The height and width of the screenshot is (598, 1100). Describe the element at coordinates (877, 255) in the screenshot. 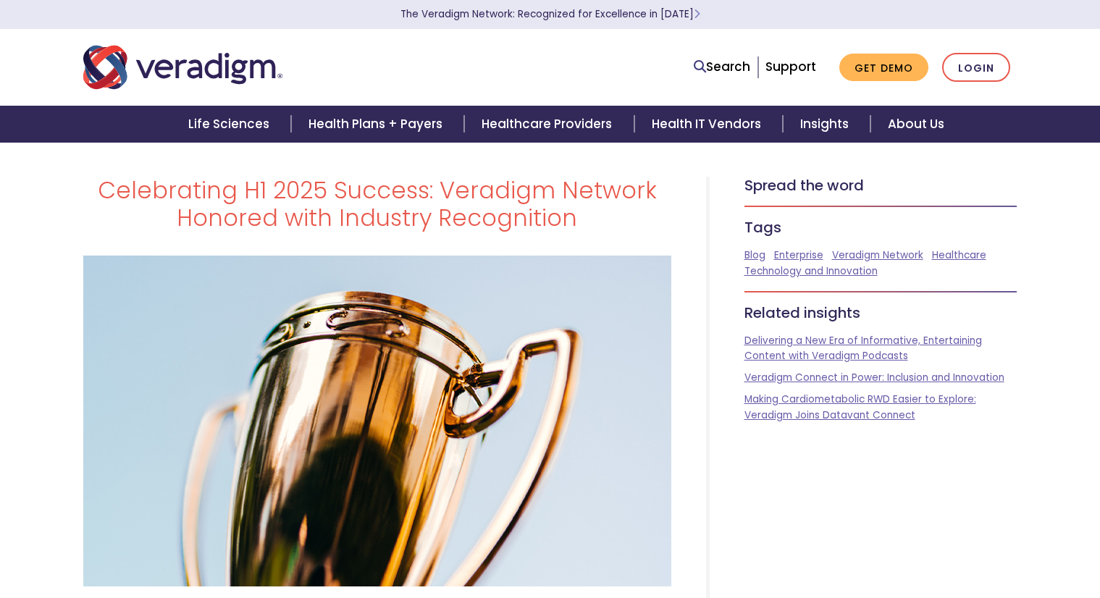

I see `a: Veradigm Network` at that location.